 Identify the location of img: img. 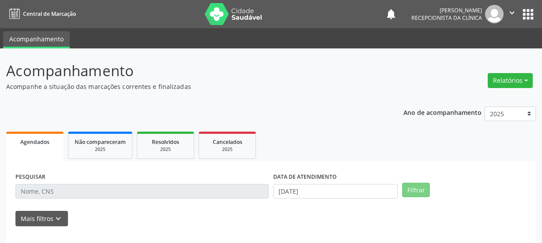
(494, 14).